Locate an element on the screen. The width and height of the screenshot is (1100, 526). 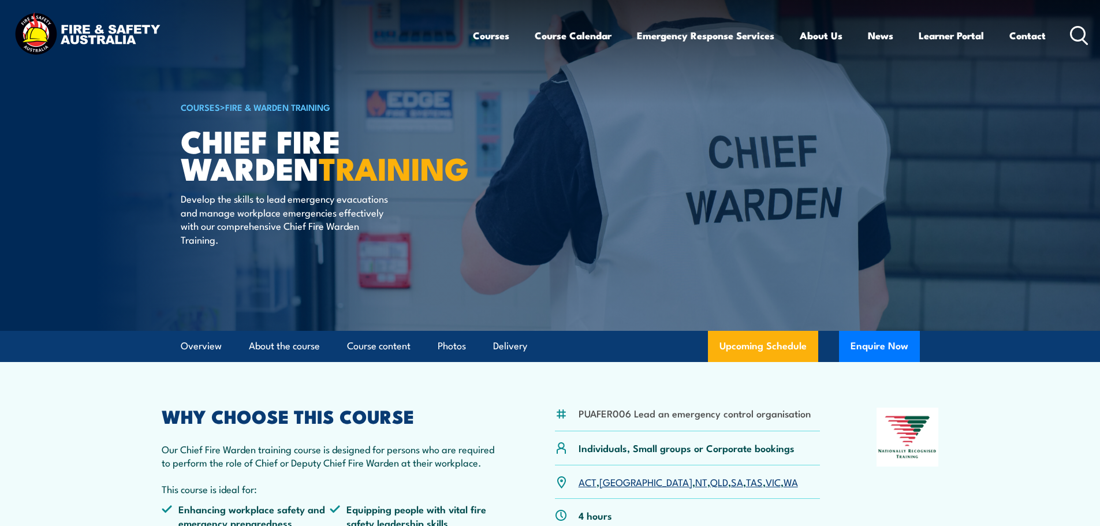
a: Learner Portal is located at coordinates (951, 35).